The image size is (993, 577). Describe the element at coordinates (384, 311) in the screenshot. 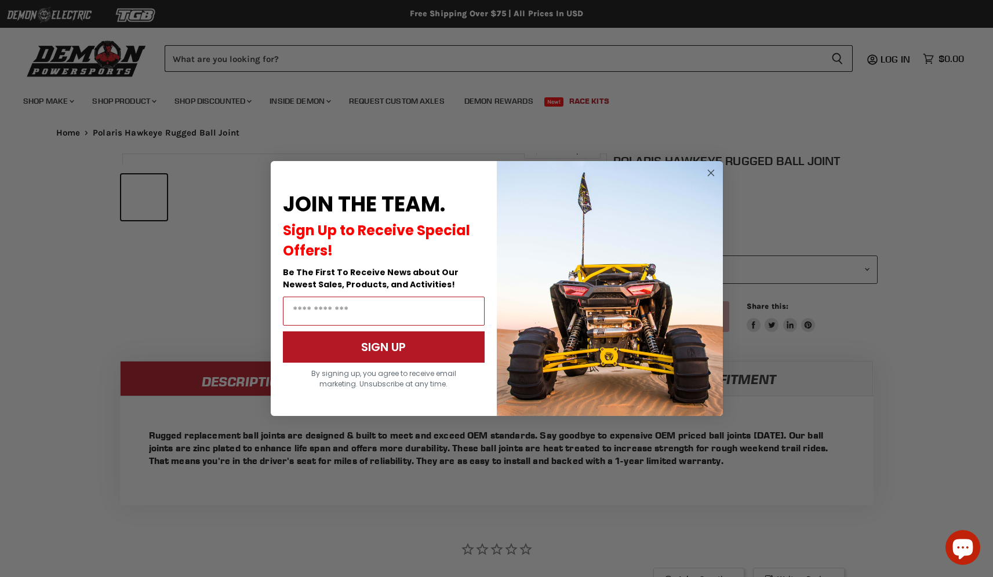

I see `input: Email Address` at that location.